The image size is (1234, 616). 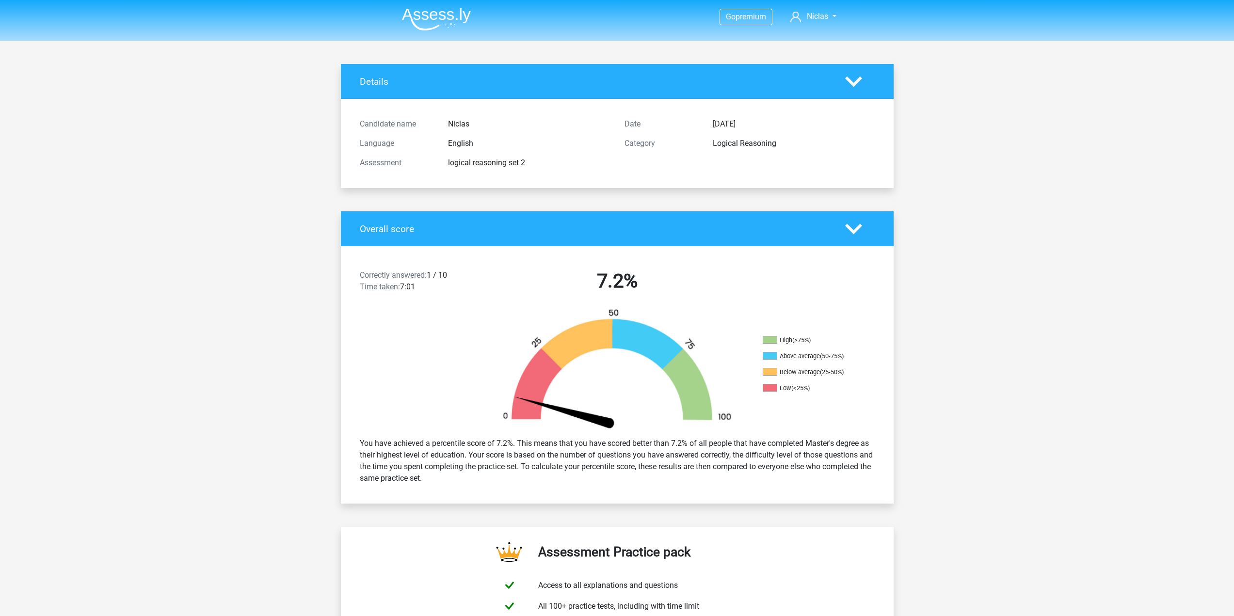 What do you see at coordinates (397, 163) in the screenshot?
I see `div: Assessment` at bounding box center [397, 163].